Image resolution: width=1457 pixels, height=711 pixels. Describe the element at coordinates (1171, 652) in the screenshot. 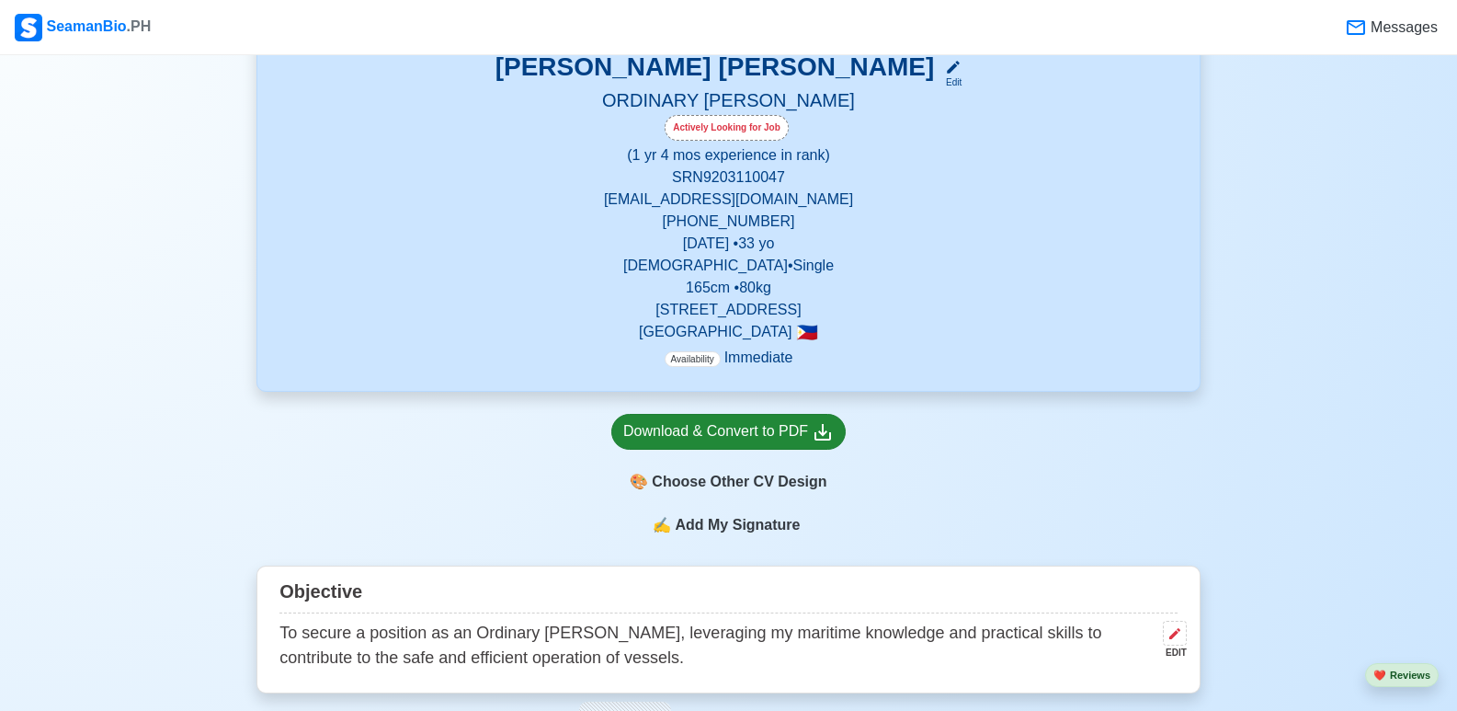

I see `div: EDIT` at that location.